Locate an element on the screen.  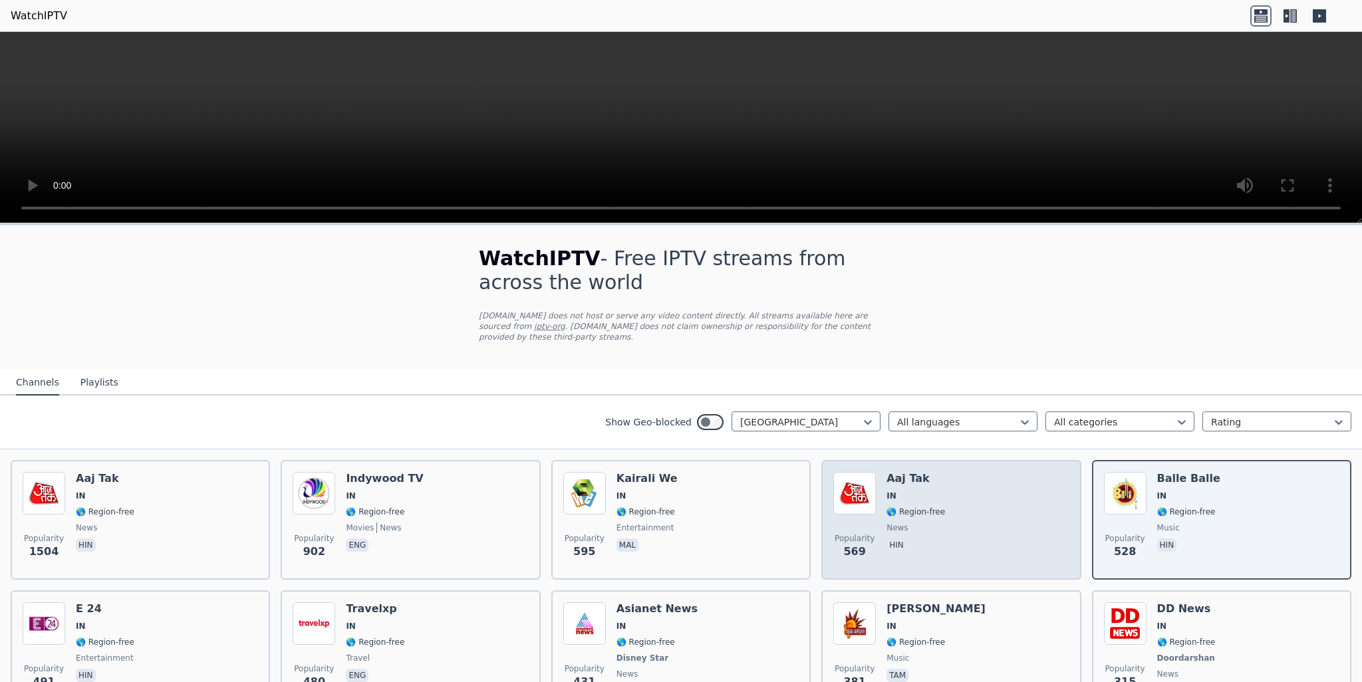
a: WatchIPTV is located at coordinates (39, 16).